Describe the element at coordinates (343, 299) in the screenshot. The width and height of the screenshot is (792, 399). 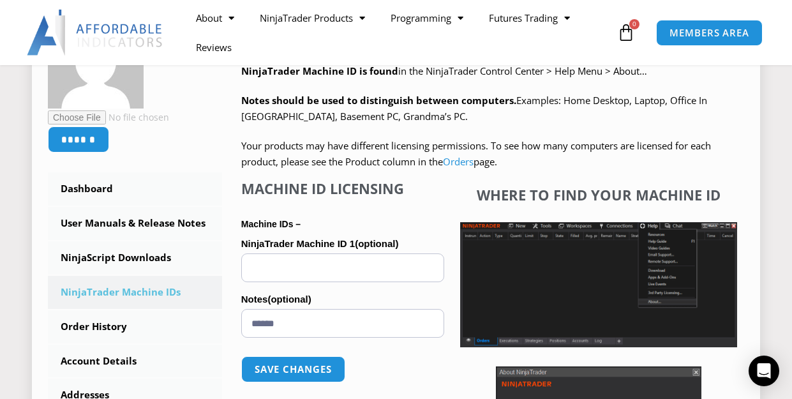
I see `label: Notes` at that location.